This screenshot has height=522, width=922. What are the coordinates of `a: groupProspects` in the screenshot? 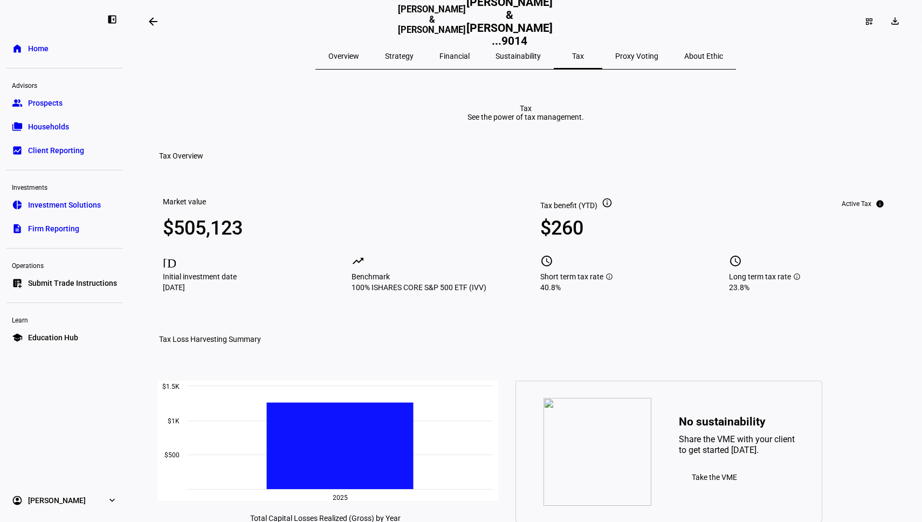 It's located at (65, 103).